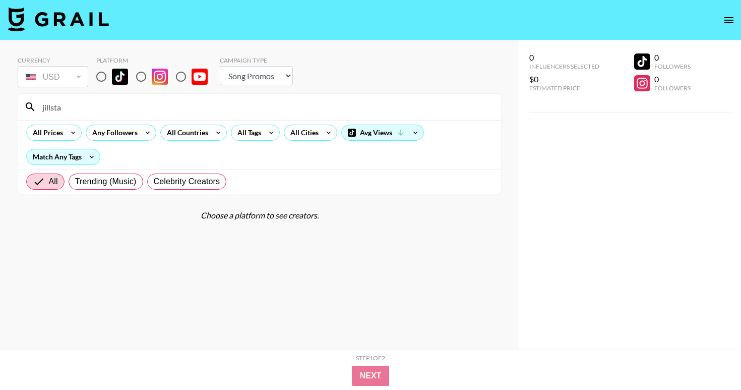 This screenshot has height=390, width=741. Describe the element at coordinates (383, 133) in the screenshot. I see `div: Avg Views` at that location.